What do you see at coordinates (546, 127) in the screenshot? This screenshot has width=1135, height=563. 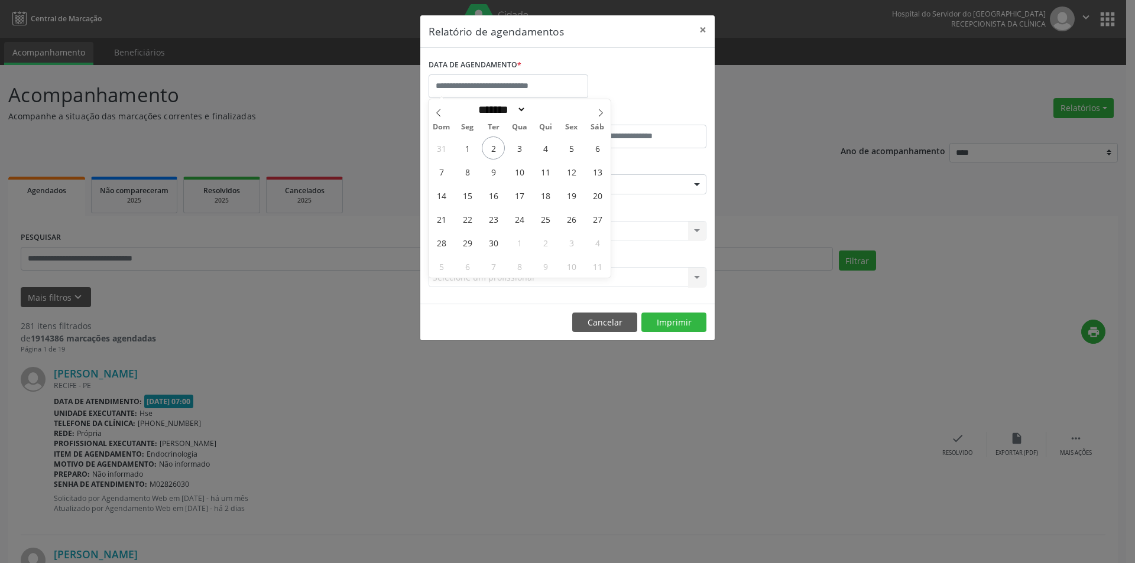 I see `span: Qui` at bounding box center [546, 127].